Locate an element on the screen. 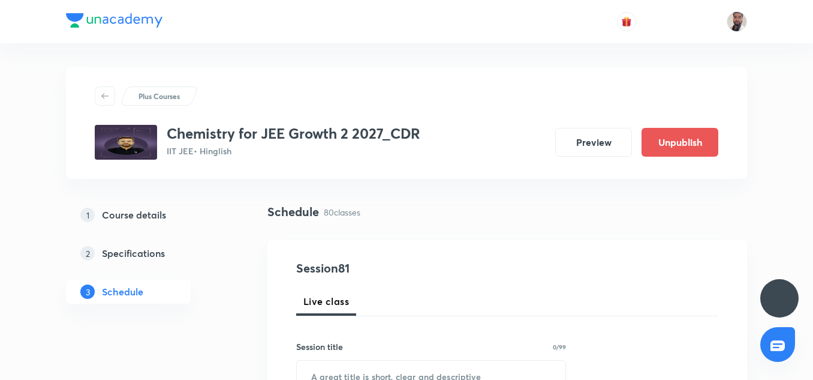 The width and height of the screenshot is (813, 380). p: 3 is located at coordinates (88, 291).